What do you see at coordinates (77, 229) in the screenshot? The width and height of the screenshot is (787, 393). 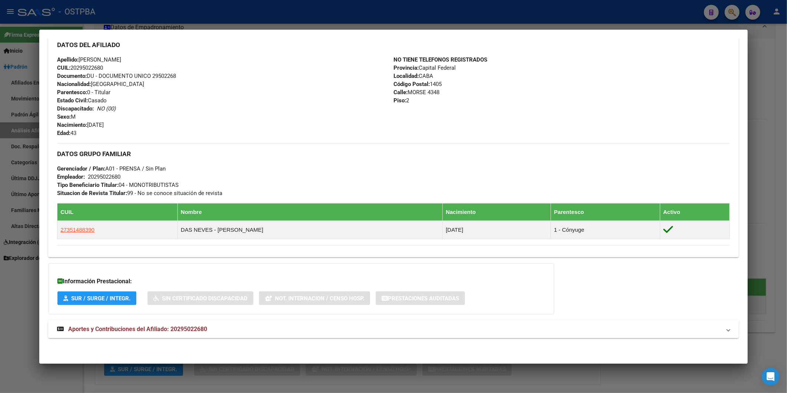 I see `span: 27351488390` at bounding box center [77, 229].